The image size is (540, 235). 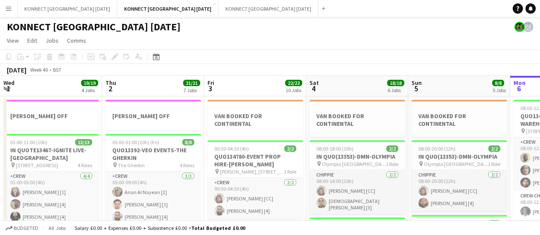 What do you see at coordinates (210, 88) in the screenshot?
I see `span: 3` at bounding box center [210, 88].